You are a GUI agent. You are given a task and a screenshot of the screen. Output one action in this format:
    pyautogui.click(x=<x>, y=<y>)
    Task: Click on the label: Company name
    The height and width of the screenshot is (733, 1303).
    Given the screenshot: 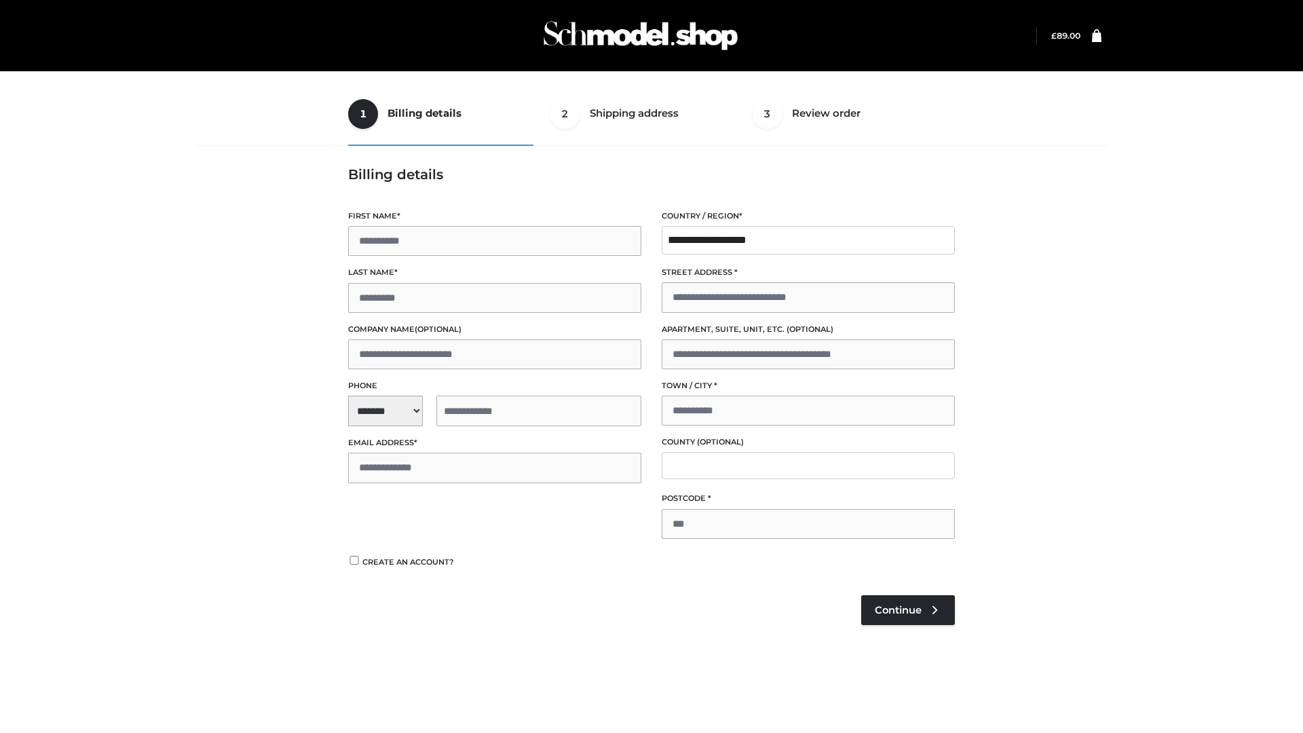 What is the action you would take?
    pyautogui.click(x=495, y=329)
    